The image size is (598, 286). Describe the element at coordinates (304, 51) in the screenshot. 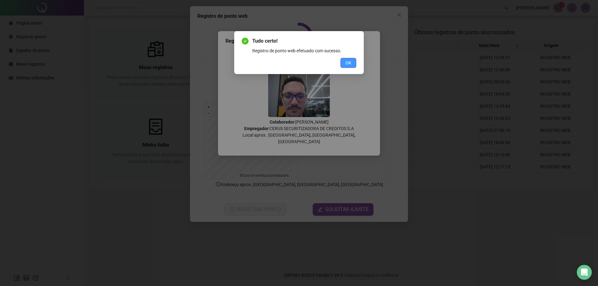

I see `div: Registro de ponto web efetuado com sucesso.` at that location.